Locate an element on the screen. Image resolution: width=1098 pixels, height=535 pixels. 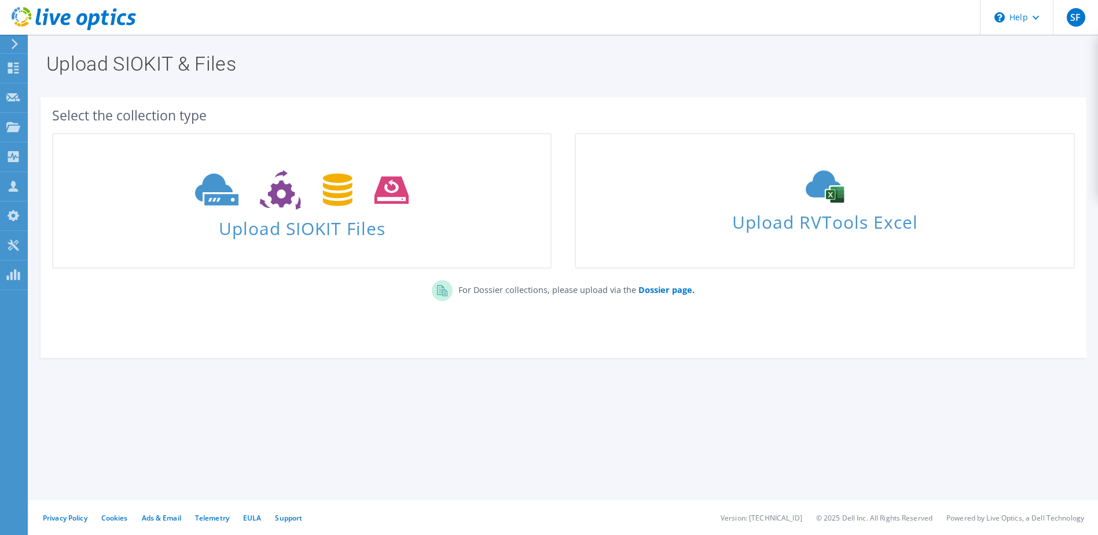
span: Upload RVTools Excel is located at coordinates (824, 219).